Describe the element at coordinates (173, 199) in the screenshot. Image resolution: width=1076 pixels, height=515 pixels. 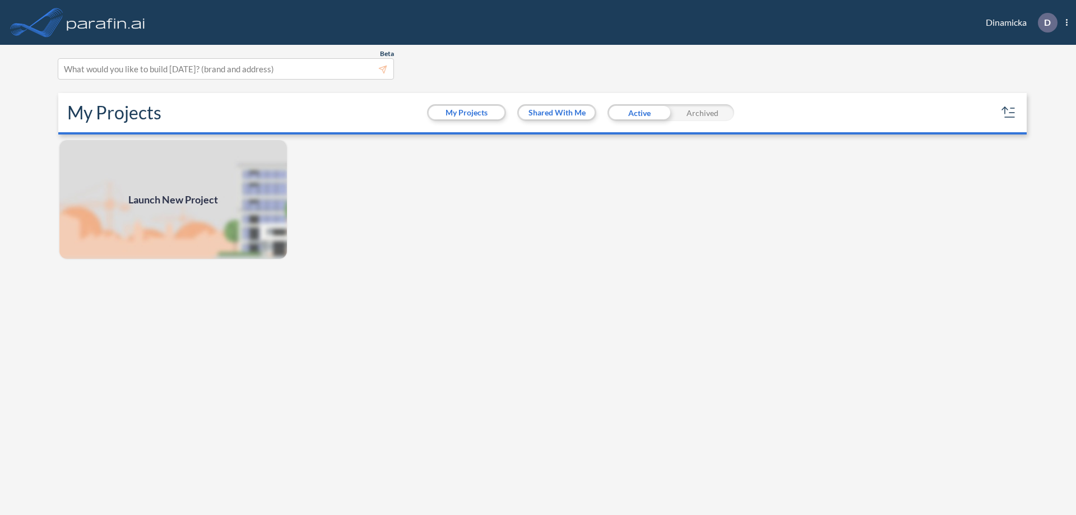
I see `img: add` at that location.